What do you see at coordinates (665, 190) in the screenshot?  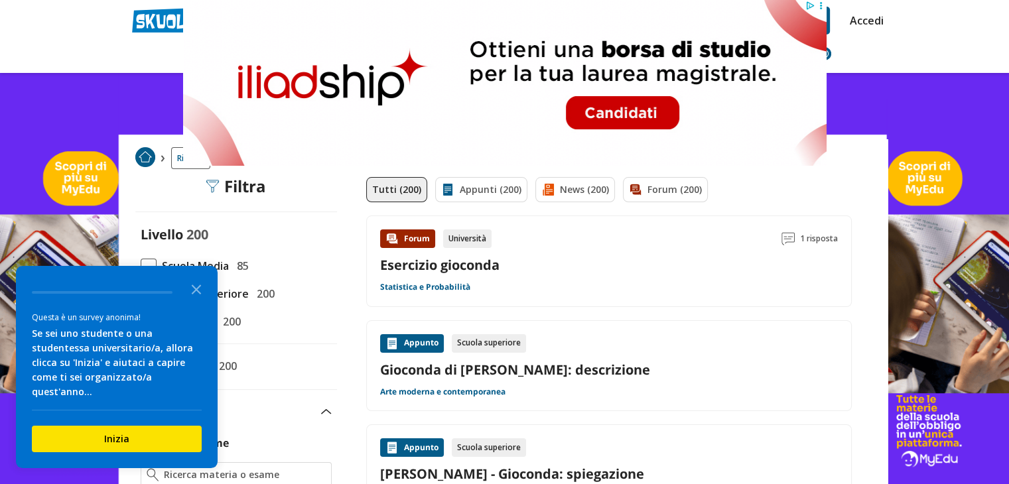 I see `a: Forum (200)` at bounding box center [665, 190].